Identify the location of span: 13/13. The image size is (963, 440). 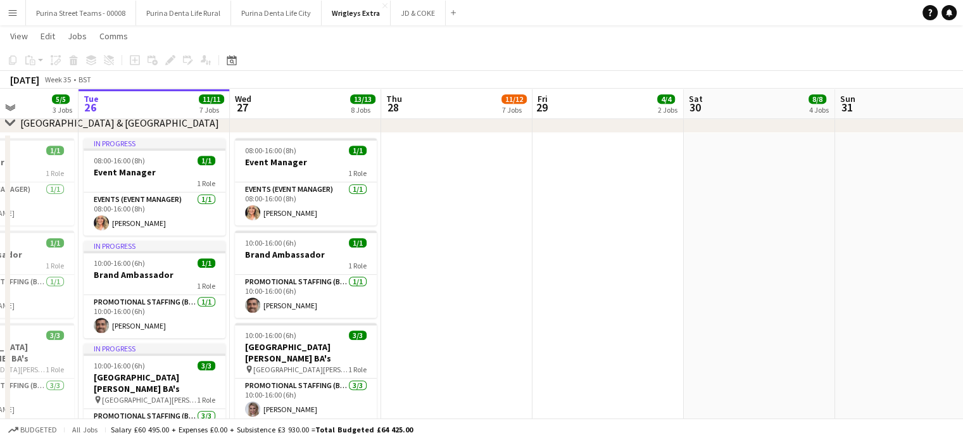
(363, 99).